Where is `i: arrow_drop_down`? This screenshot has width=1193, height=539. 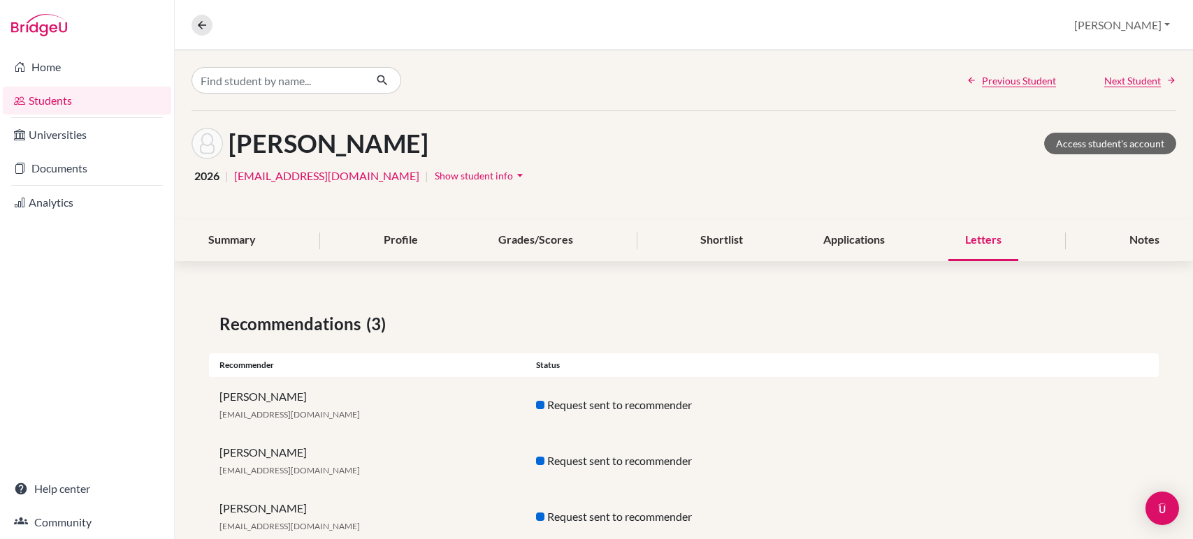 i: arrow_drop_down is located at coordinates (520, 175).